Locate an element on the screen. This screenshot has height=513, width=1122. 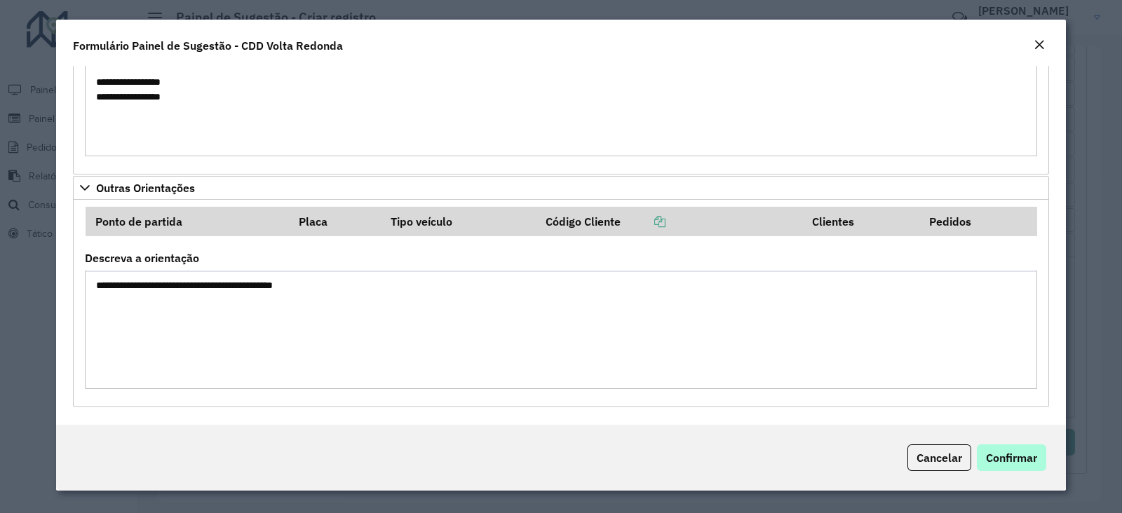
th: Placa is located at coordinates (334, 222).